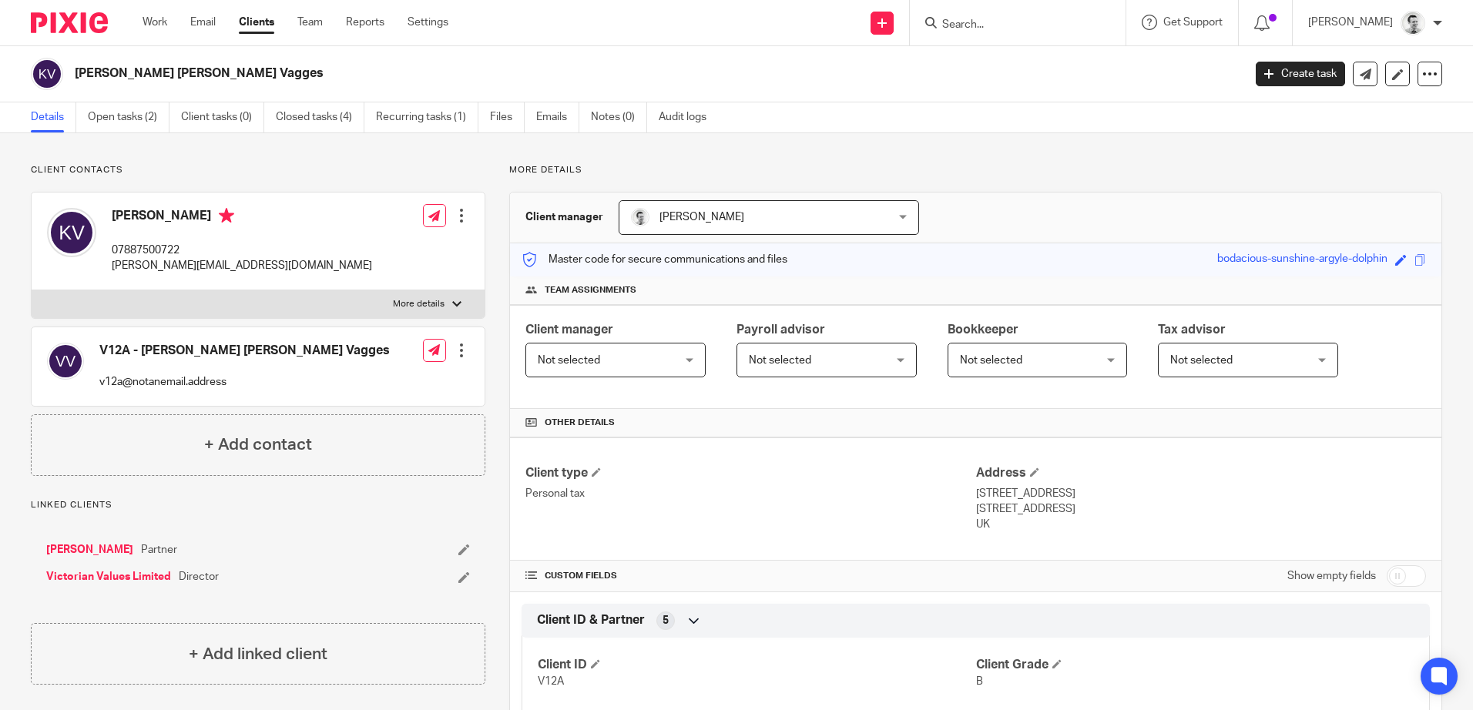 The width and height of the screenshot is (1473, 710). What do you see at coordinates (365, 22) in the screenshot?
I see `a: Reports` at bounding box center [365, 22].